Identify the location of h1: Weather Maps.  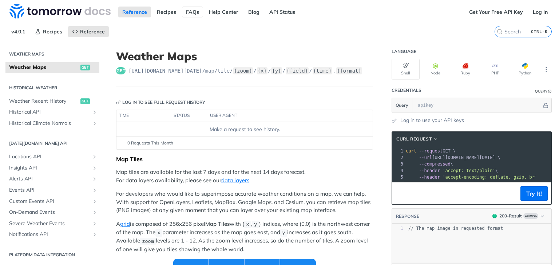
(244, 56).